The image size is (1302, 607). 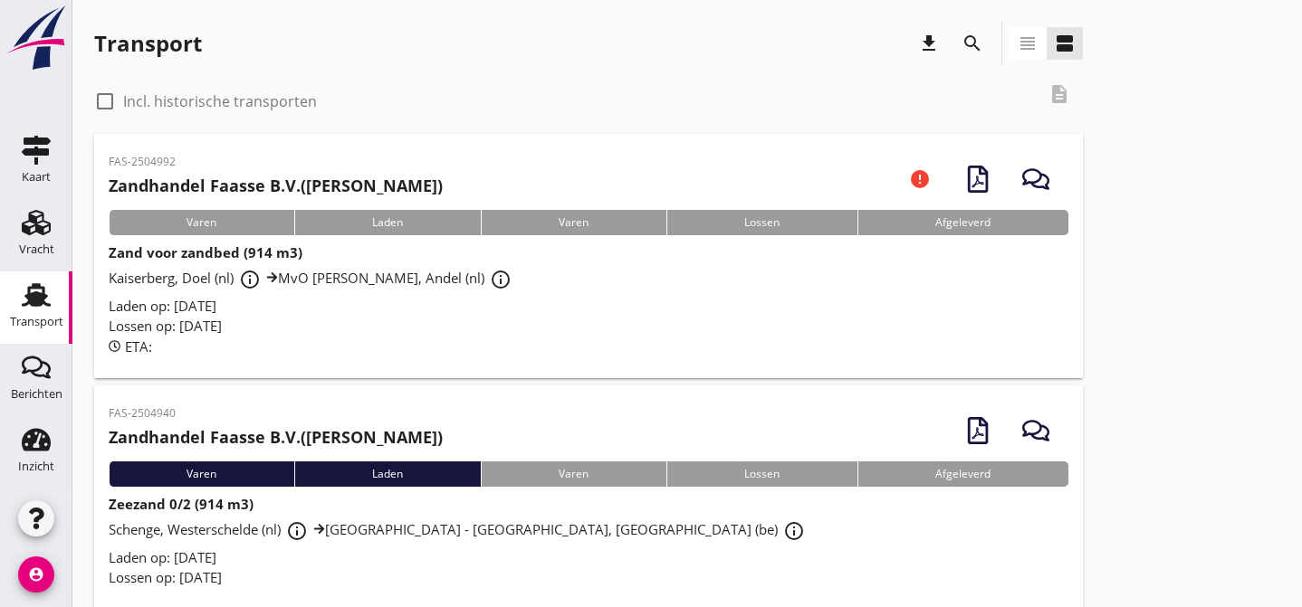 What do you see at coordinates (36, 38) in the screenshot?
I see `img: logo-small.a267ee39.svg` at bounding box center [36, 38].